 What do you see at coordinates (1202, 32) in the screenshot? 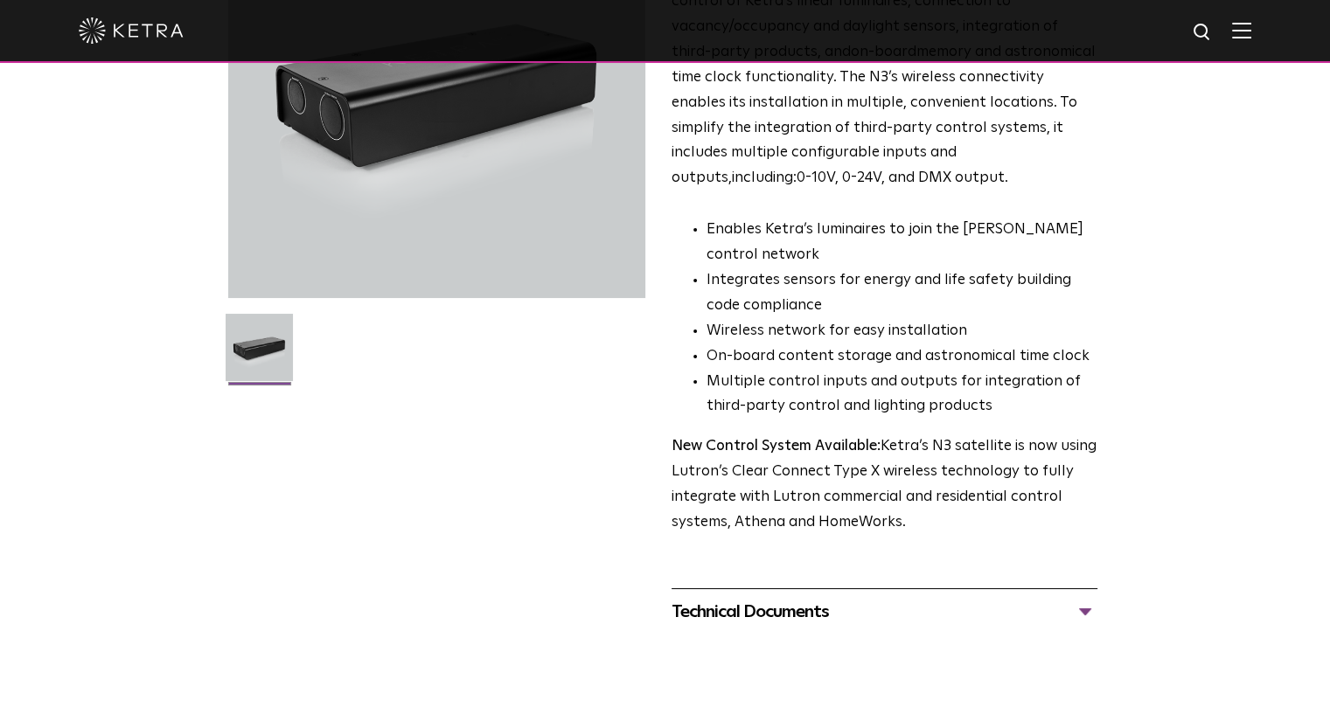
I see `img: search icon` at bounding box center [1202, 32].